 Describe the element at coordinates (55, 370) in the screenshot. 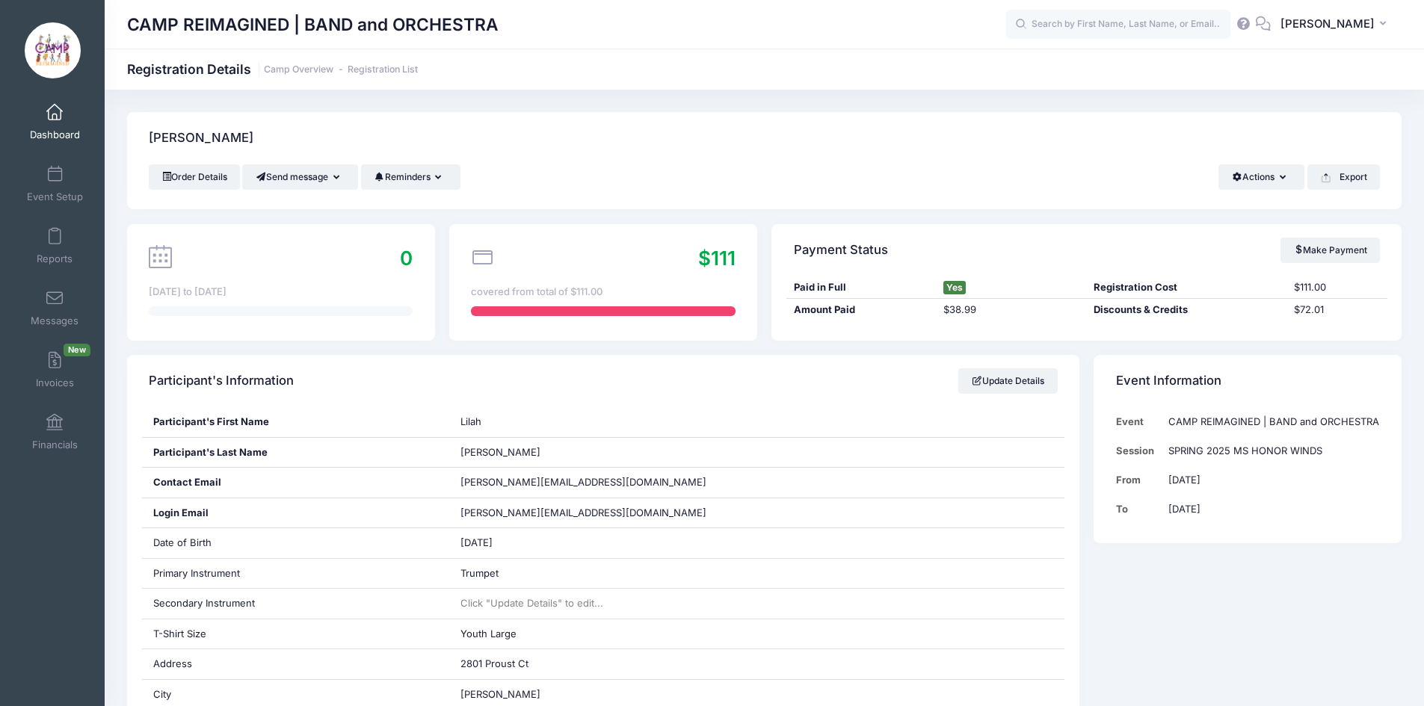

I see `a: InvoicesNew` at that location.